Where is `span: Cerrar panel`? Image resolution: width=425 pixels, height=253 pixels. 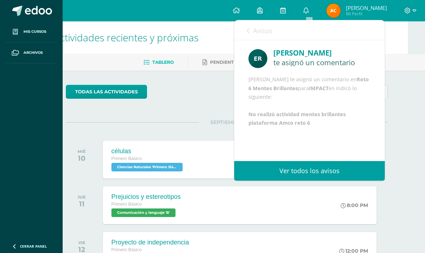 span: Cerrar panel is located at coordinates (33, 246).